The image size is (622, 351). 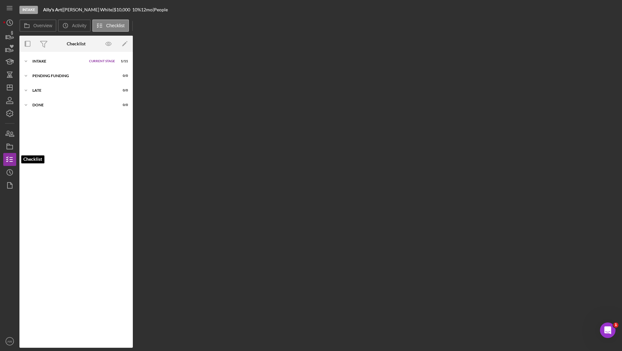 I want to click on label: Overview, so click(x=43, y=26).